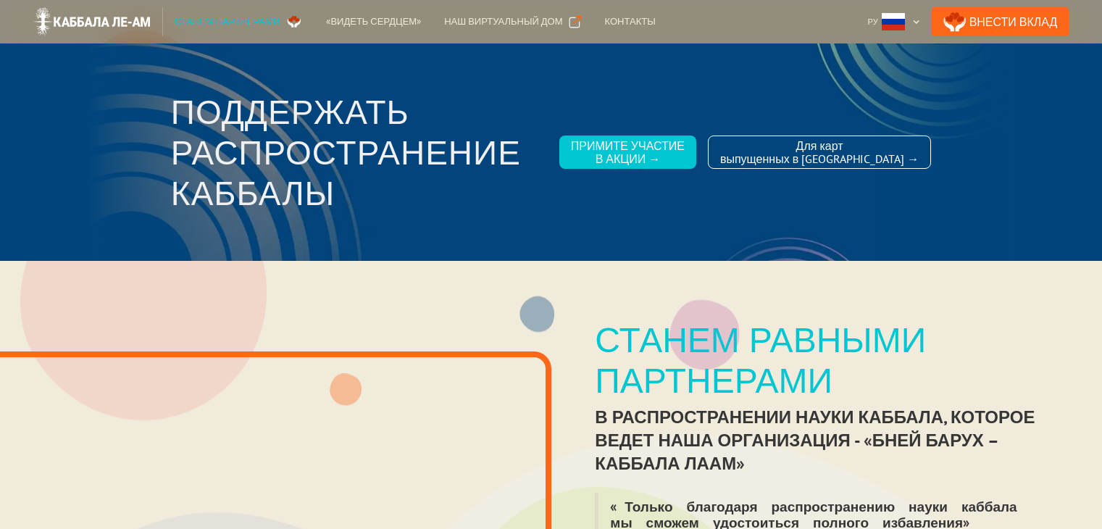 The image size is (1102, 529). Describe the element at coordinates (503, 22) in the screenshot. I see `div: Наш виртуальный дом` at that location.